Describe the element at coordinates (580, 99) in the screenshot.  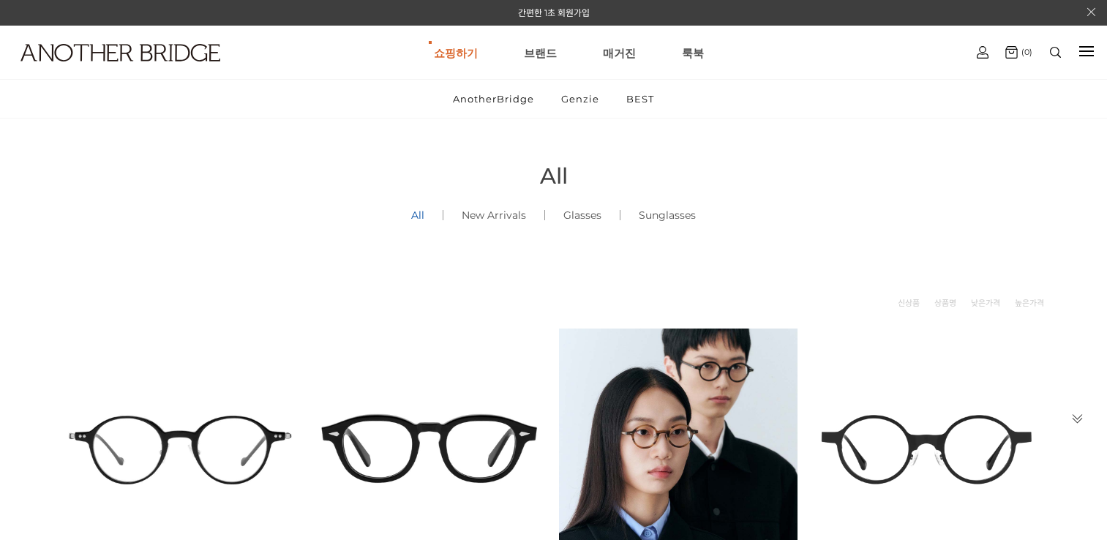
I see `a: Genzie` at that location.